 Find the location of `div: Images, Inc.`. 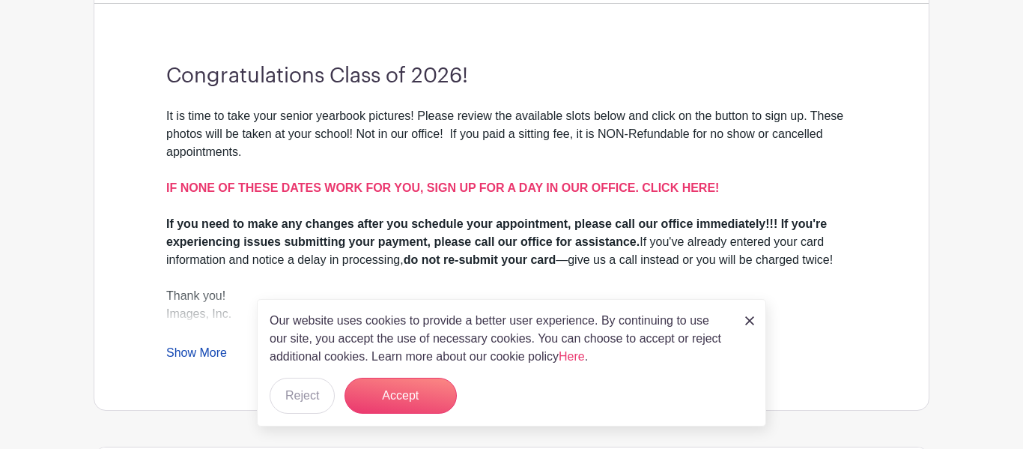

div: Images, Inc. is located at coordinates (511, 323).